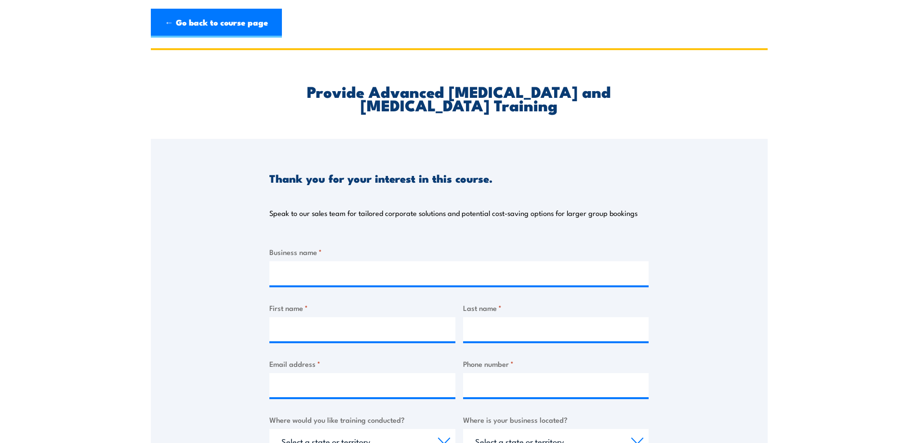 The height and width of the screenshot is (443, 918). Describe the element at coordinates (216, 23) in the screenshot. I see `a: ← Go back to course page` at that location.